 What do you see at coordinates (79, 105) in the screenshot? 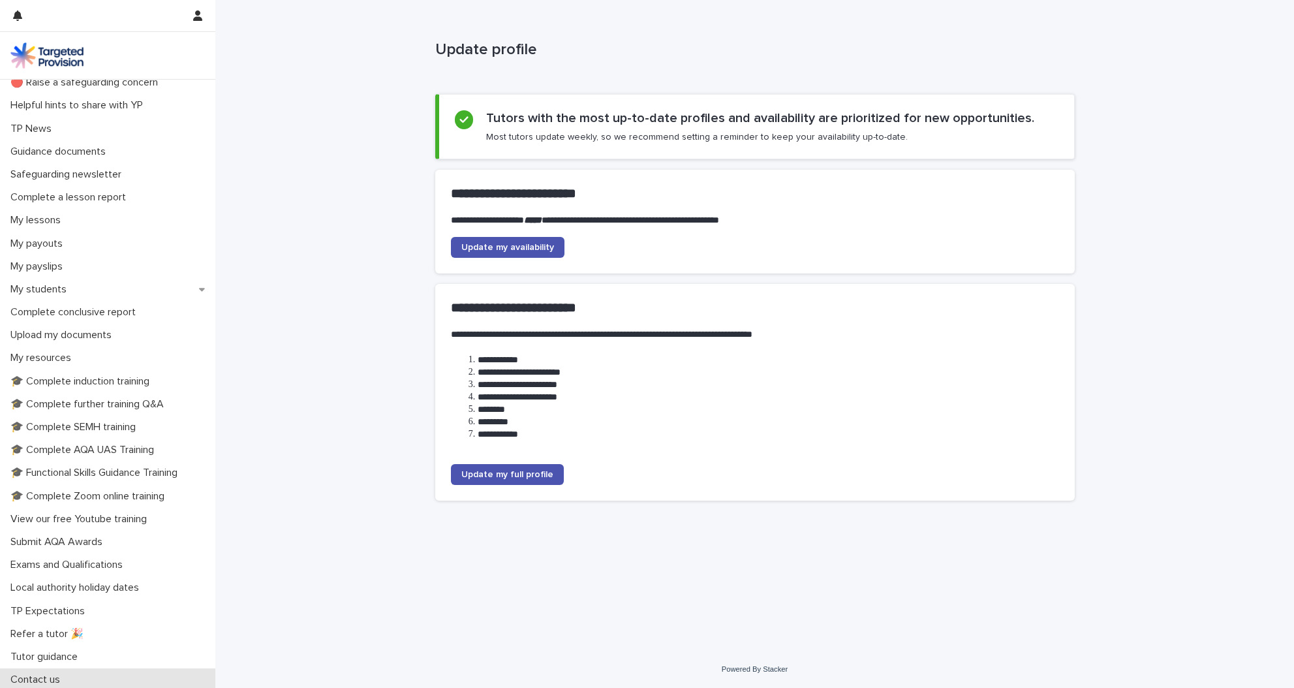
I see `p: Helpful hints to share with YP` at bounding box center [79, 105].